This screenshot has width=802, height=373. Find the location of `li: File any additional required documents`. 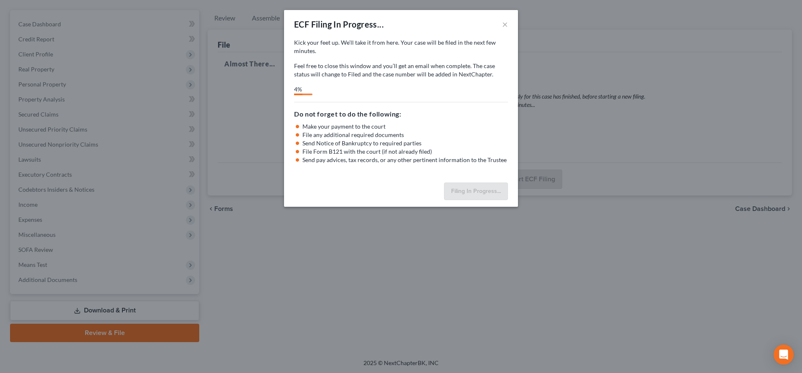

li: File any additional required documents is located at coordinates (405, 135).